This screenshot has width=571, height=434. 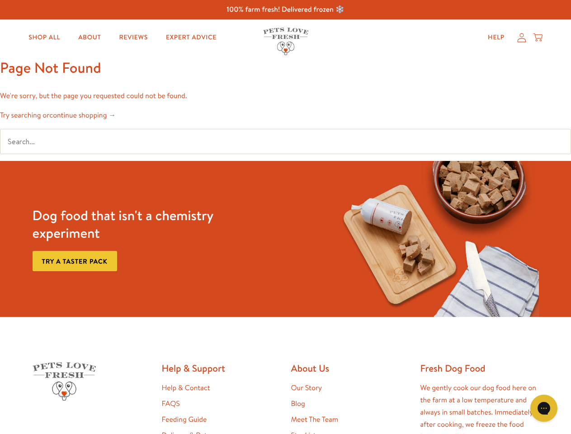 What do you see at coordinates (184, 420) in the screenshot?
I see `a: Feeding Guide` at bounding box center [184, 420].